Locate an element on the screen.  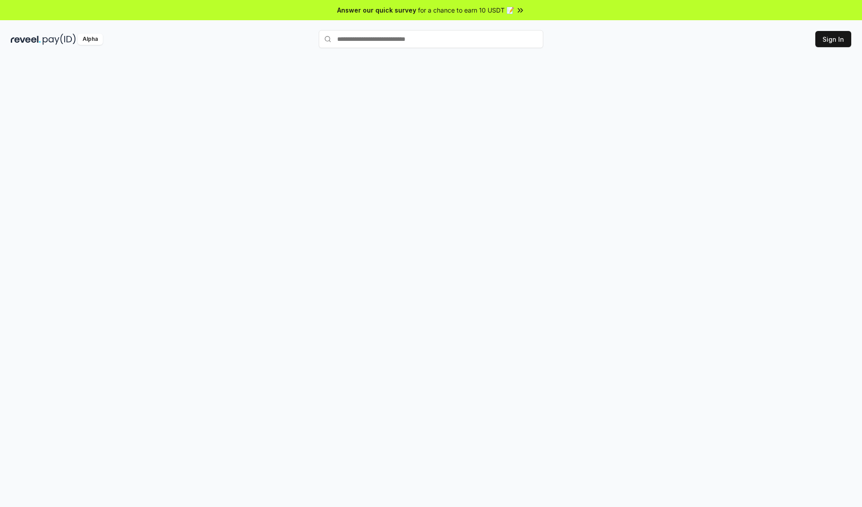
span: Answer our quick survey is located at coordinates (377, 10).